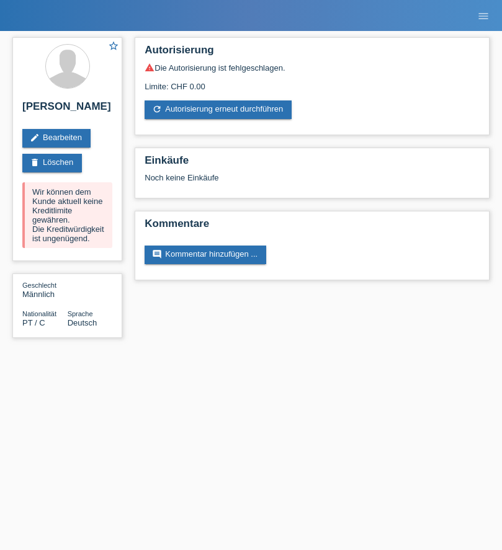 The height and width of the screenshot is (550, 502). I want to click on i: warning, so click(149, 68).